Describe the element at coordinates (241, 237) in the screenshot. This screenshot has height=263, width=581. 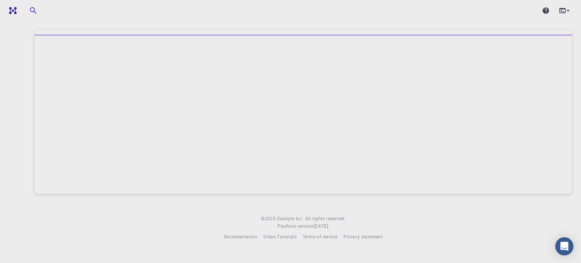
I see `a: Documentation` at that location.